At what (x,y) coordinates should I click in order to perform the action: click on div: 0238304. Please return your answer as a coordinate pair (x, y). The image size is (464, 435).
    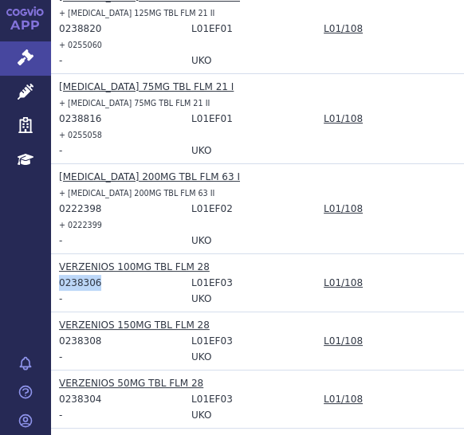
    Looking at the image, I should click on (125, 400).